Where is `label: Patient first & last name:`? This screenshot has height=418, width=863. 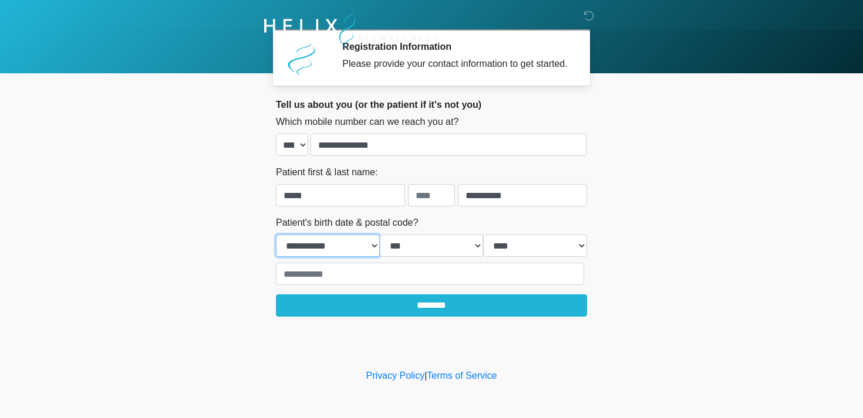 label: Patient first & last name: is located at coordinates (326, 173).